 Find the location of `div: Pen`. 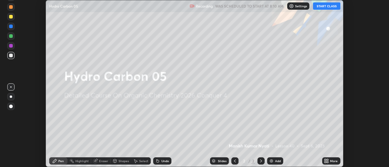

div: Pen is located at coordinates (61, 161).